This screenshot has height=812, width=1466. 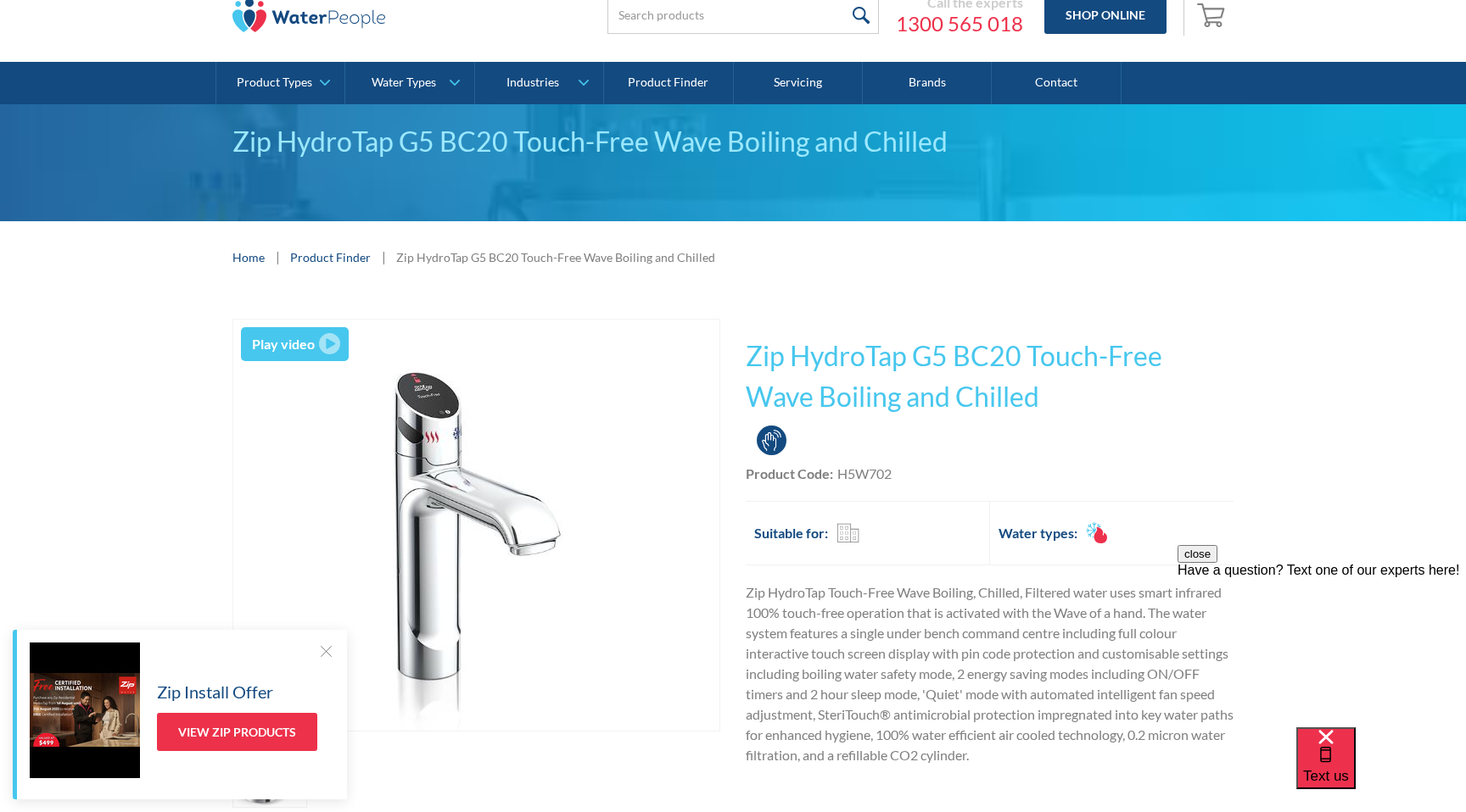 I want to click on p: Zip HydroTap Touch-Free Wave Boiling, Chilled, Filtered water uses smart infrared 100% touch-free..., so click(x=989, y=674).